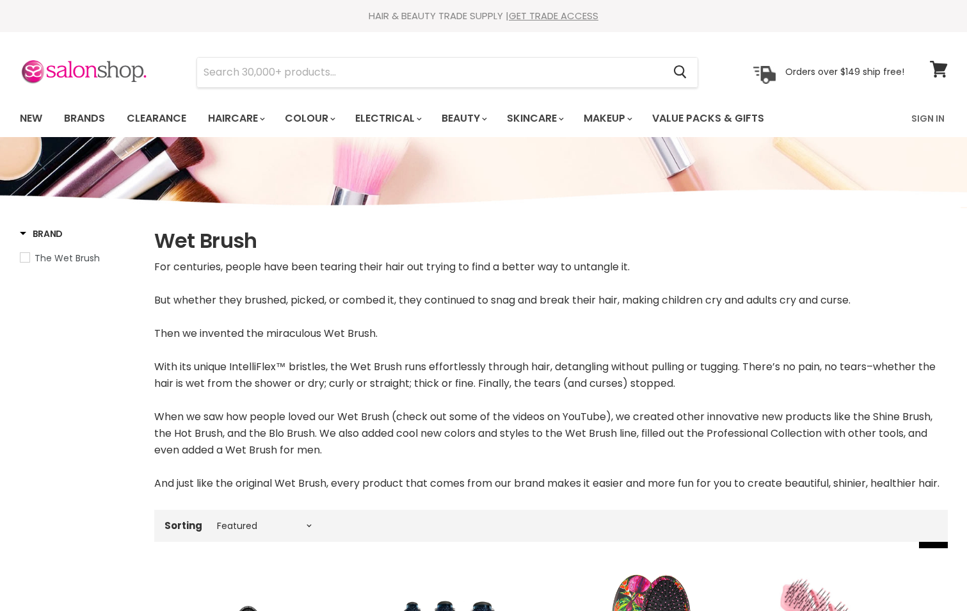  Describe the element at coordinates (551, 241) in the screenshot. I see `h1: Wet Brush` at that location.